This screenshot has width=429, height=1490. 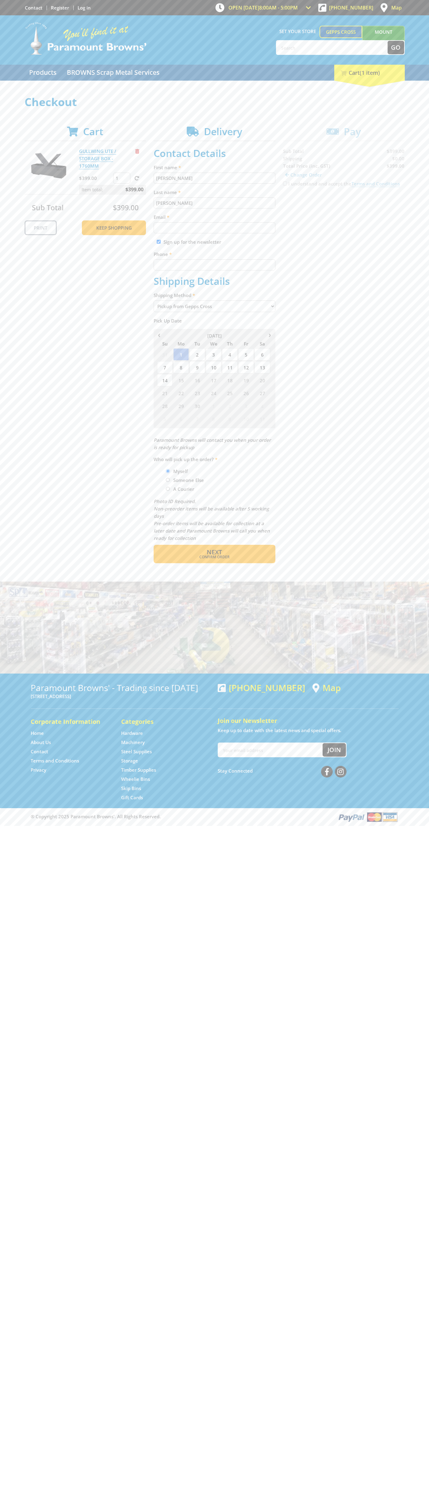 What do you see at coordinates (213, 354) in the screenshot?
I see `span: 3` at bounding box center [213, 354].